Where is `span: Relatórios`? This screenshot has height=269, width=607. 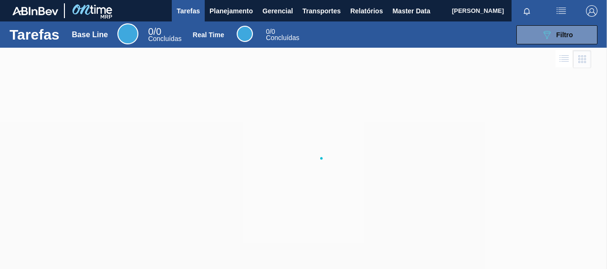 span: Relatórios is located at coordinates (367, 11).